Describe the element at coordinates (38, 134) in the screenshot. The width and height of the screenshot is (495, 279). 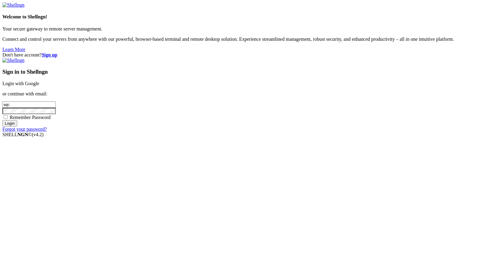
I see `span: 4.2.0` at that location.